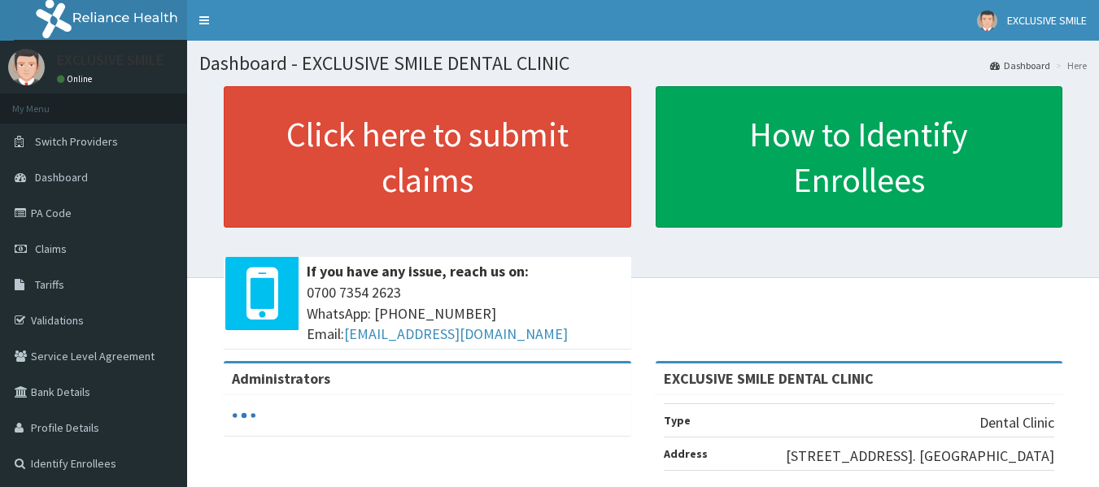 The width and height of the screenshot is (1099, 487). I want to click on a: Online, so click(76, 79).